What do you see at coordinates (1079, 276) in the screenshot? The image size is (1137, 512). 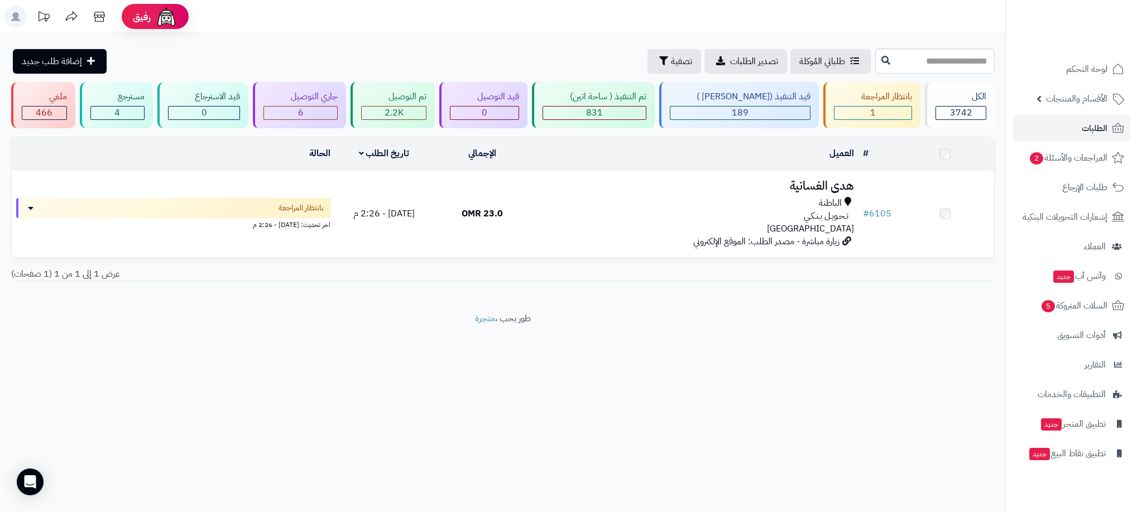 I see `span: وآتس آب` at bounding box center [1079, 276].